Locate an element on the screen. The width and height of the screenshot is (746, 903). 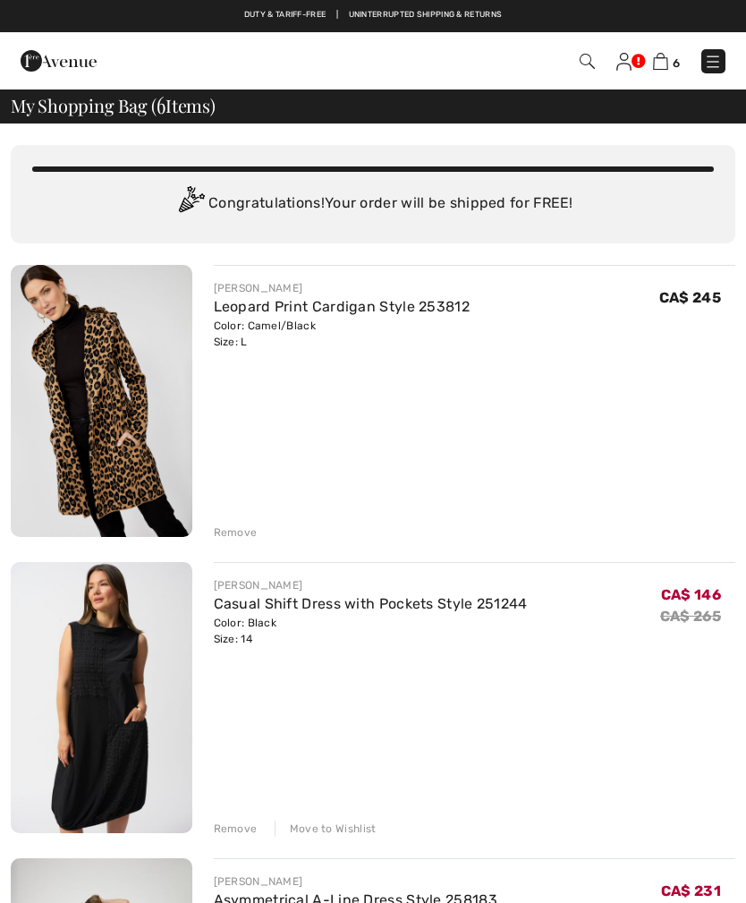
a: Leopard Print Cardigan Style 253812 is located at coordinates (342, 306).